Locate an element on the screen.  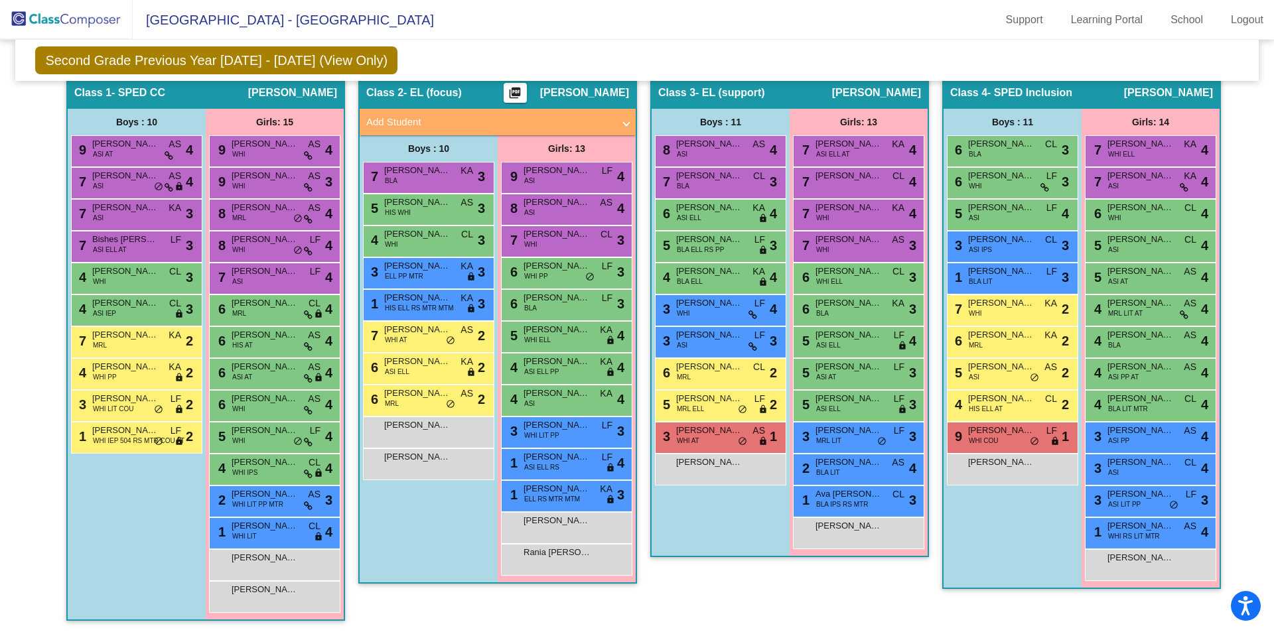
div: Boys : 10 is located at coordinates (429, 149).